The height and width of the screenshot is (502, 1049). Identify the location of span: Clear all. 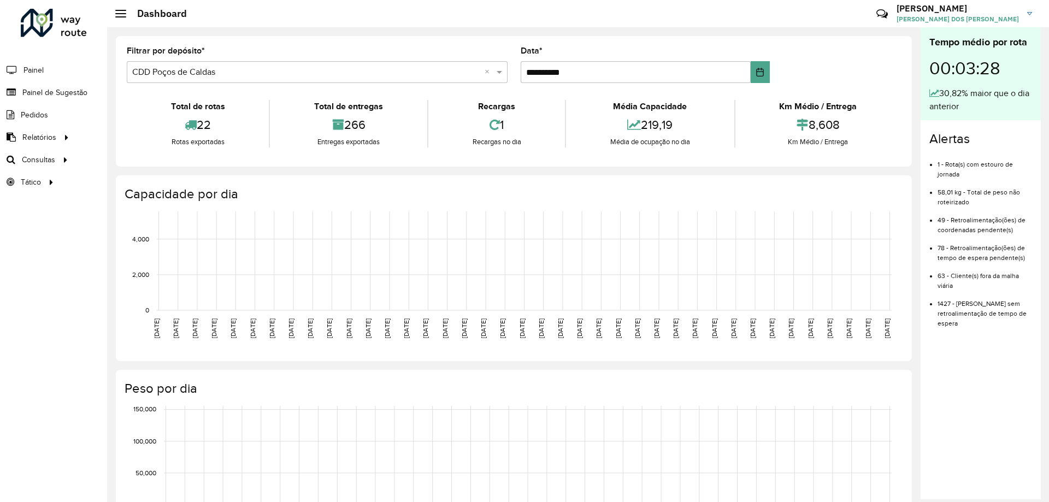
(489, 72).